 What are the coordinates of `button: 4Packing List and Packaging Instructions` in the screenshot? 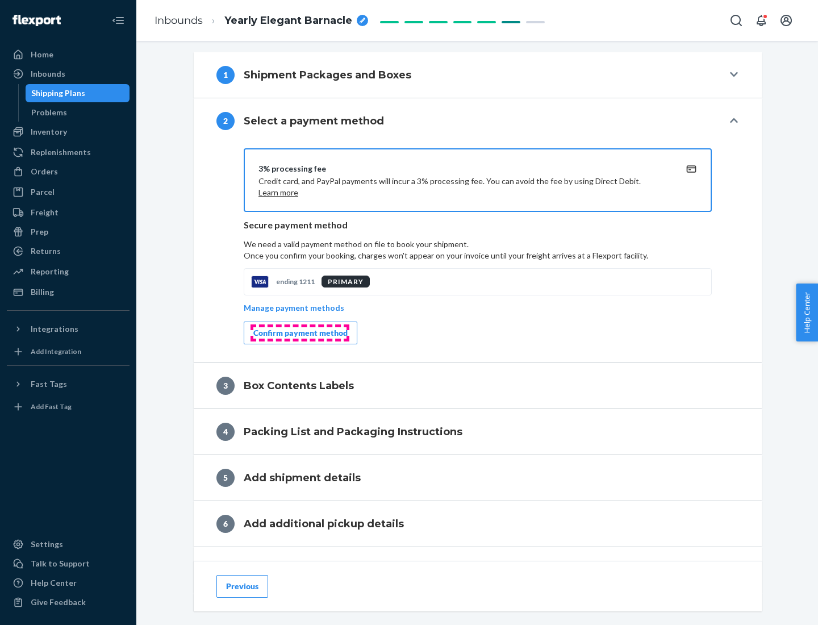 It's located at (478, 432).